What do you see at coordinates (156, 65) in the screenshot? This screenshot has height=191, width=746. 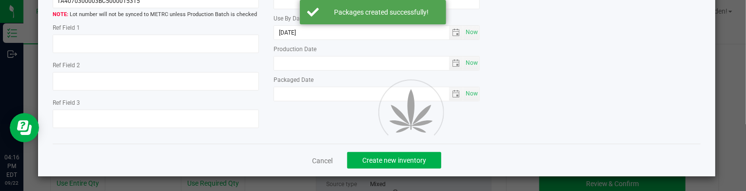 I see `label: Ref Field 2` at bounding box center [156, 65].